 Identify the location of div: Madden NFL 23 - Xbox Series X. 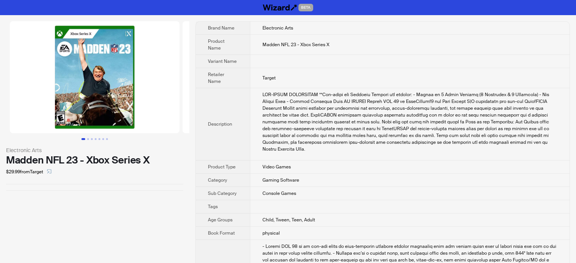
(95, 160).